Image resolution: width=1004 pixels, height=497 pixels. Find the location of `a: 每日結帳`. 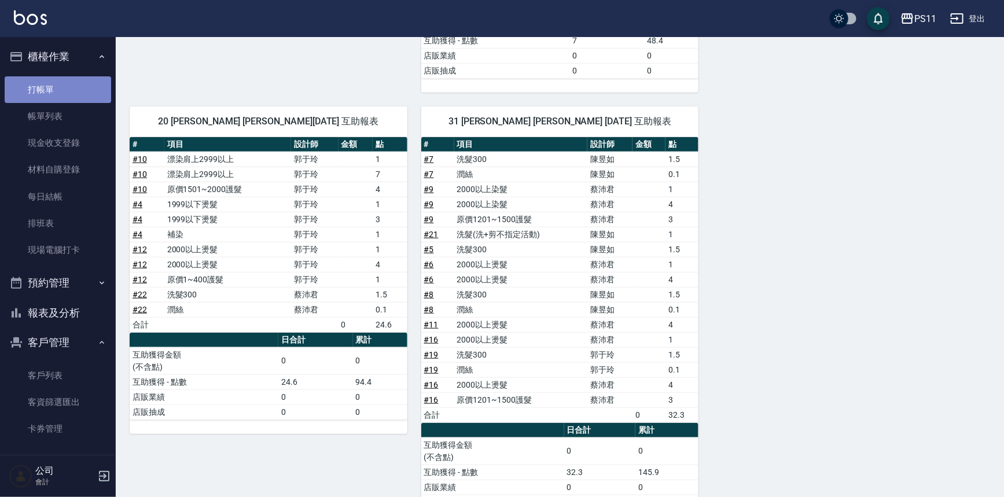

a: 每日結帳 is located at coordinates (58, 197).